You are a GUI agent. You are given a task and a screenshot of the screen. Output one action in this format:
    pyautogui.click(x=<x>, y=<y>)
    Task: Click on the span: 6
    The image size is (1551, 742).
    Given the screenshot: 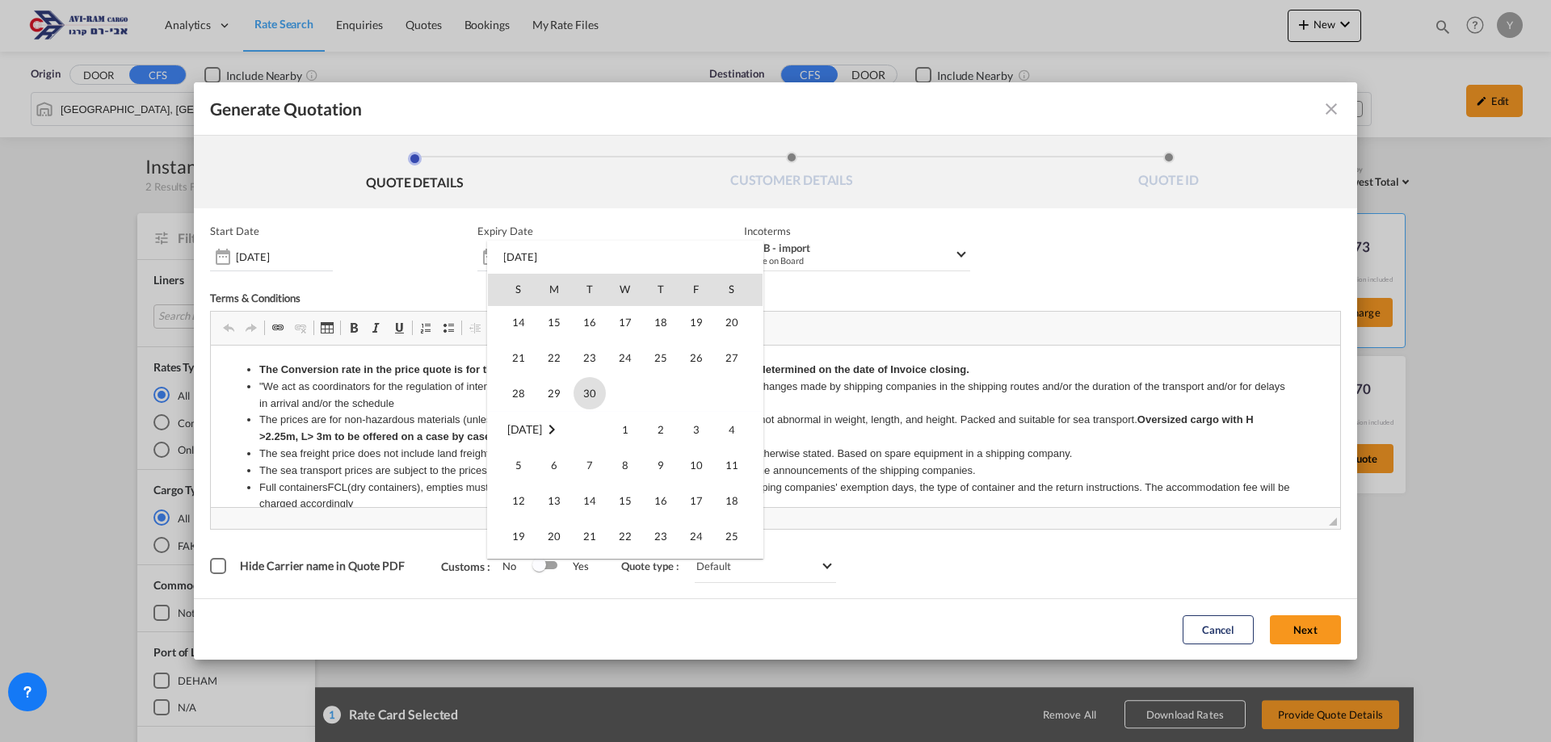 What is the action you would take?
    pyautogui.click(x=554, y=465)
    